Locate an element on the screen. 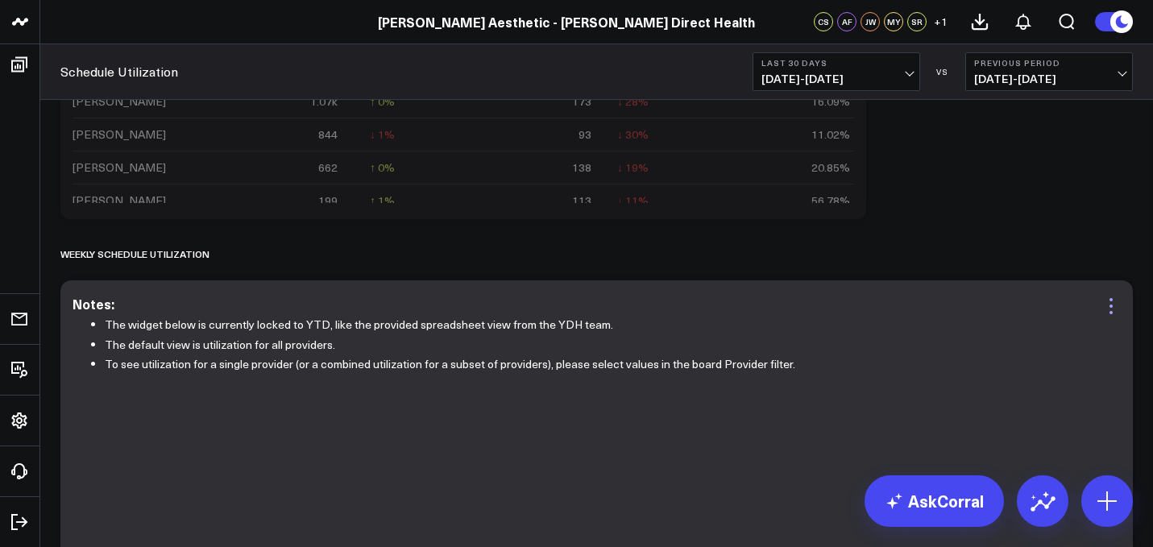 The image size is (1153, 547). div: ↓ 19% is located at coordinates (632, 168).